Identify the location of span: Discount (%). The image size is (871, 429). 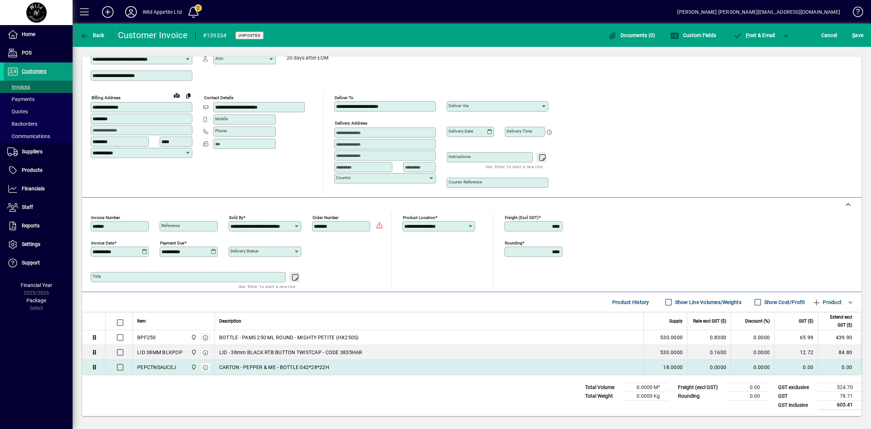
(757, 321).